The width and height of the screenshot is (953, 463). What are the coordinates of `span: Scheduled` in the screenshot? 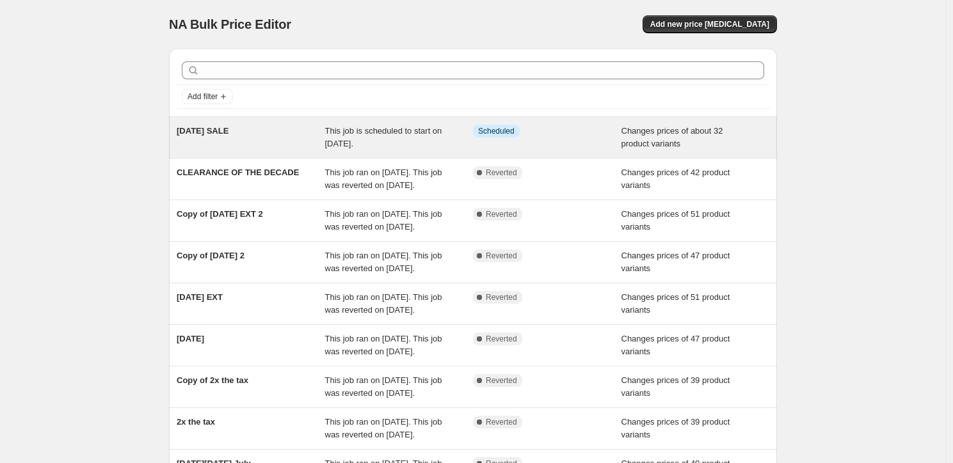 It's located at (496, 131).